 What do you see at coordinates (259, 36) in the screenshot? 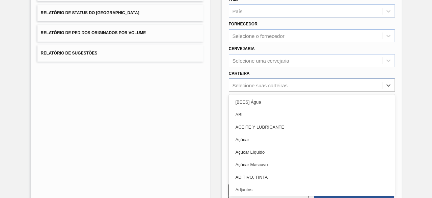
I see `font: Selecione o fornecedor` at bounding box center [259, 36].